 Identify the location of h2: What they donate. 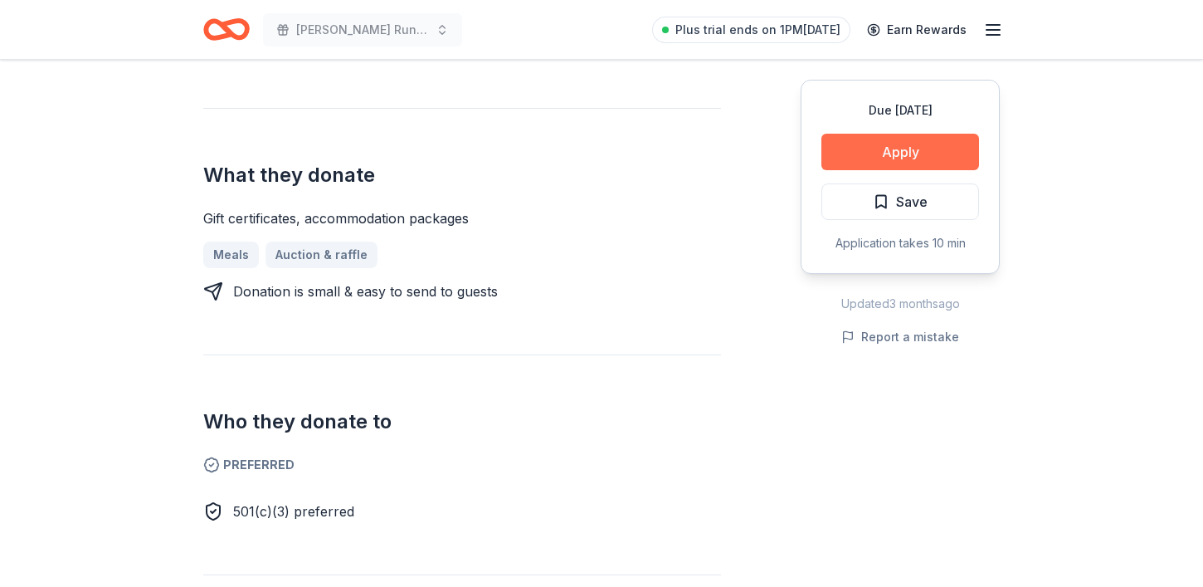
(462, 175).